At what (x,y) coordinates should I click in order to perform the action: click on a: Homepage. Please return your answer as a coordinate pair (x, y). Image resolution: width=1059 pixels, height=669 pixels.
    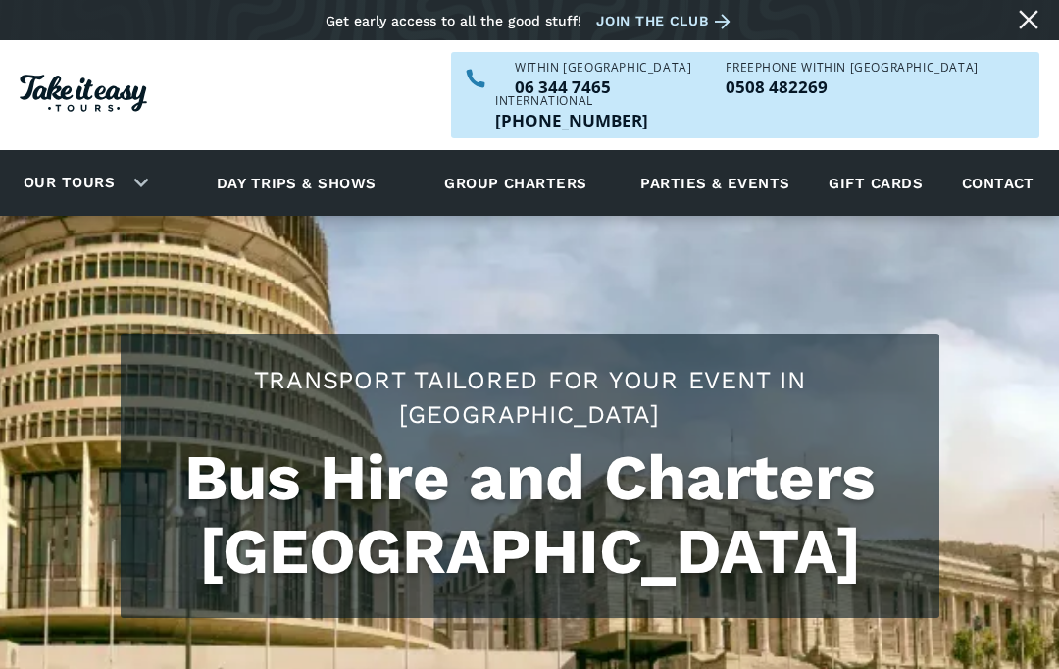
    Looking at the image, I should click on (83, 95).